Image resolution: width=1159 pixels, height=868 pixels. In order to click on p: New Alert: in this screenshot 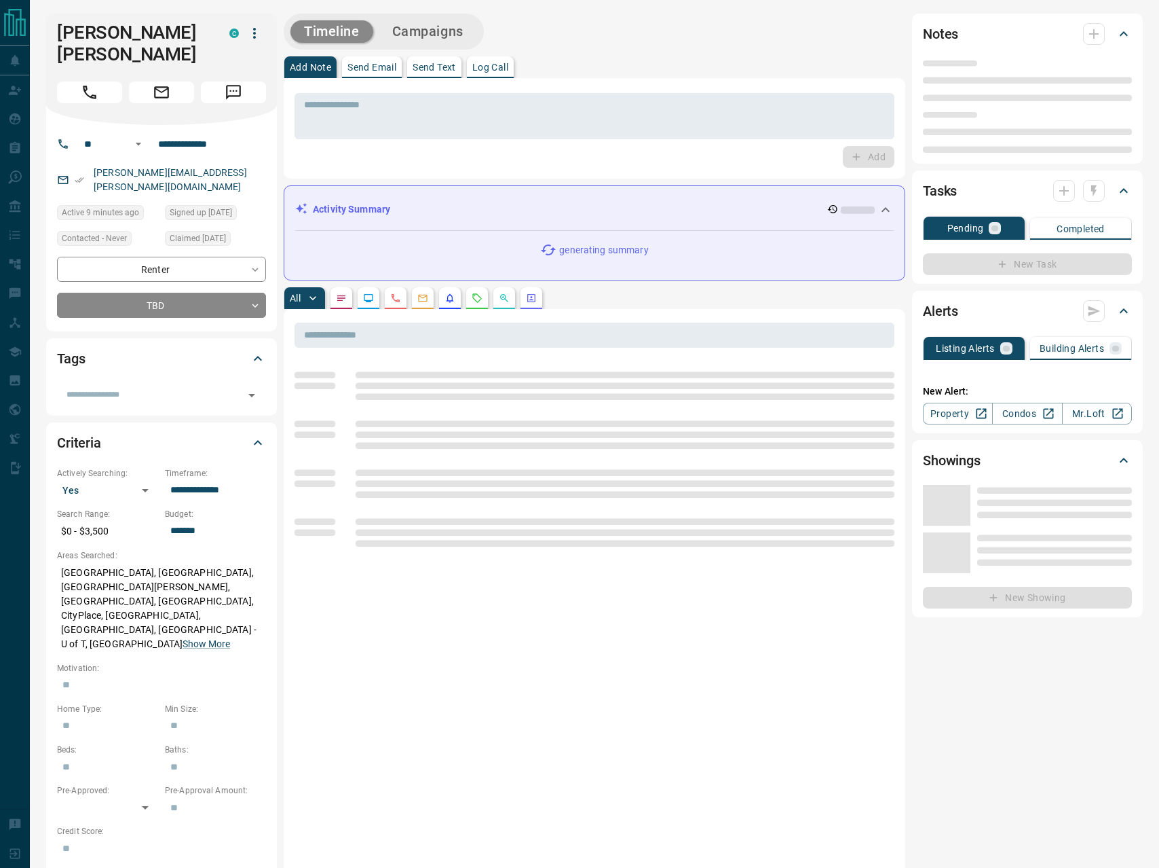, I will do `click(1028, 391)`.